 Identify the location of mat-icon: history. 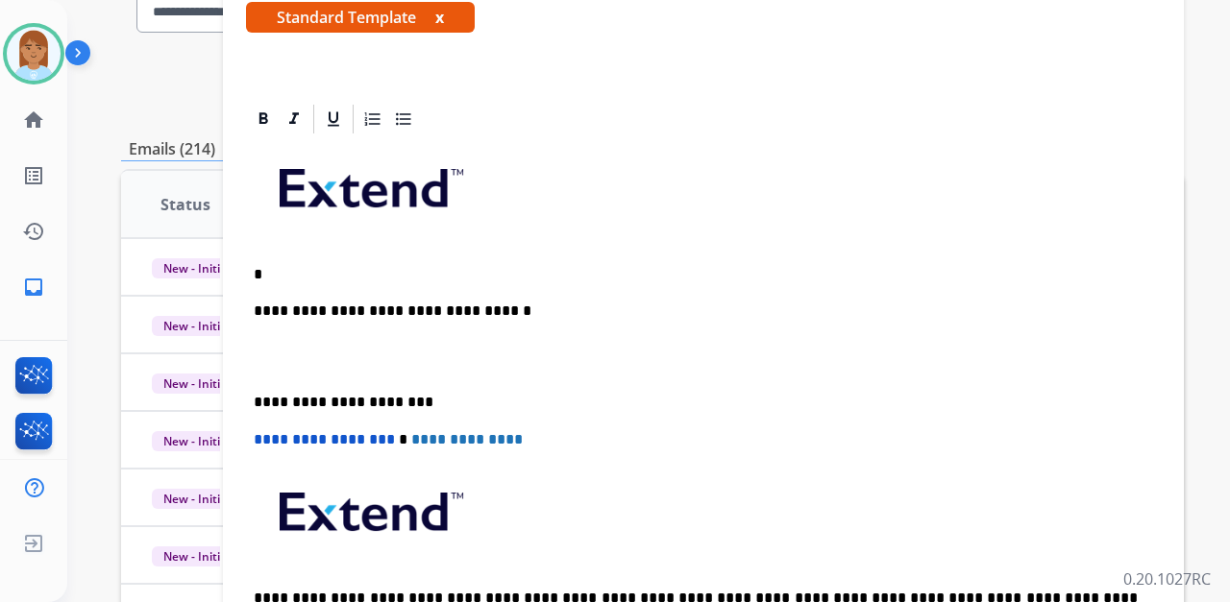
(34, 232).